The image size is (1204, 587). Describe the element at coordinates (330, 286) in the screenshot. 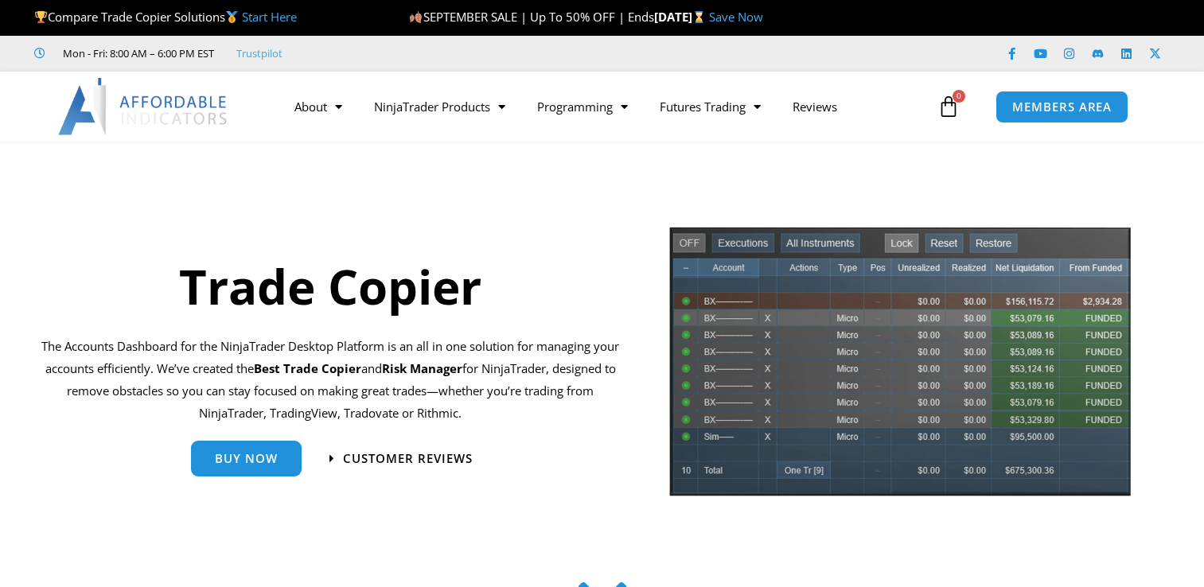

I see `h1: Trade Copier` at that location.